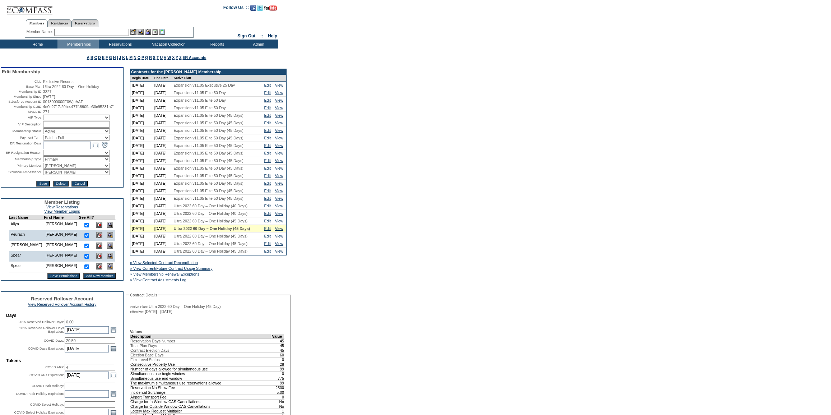 The width and height of the screenshot is (831, 415). I want to click on a: M, so click(131, 57).